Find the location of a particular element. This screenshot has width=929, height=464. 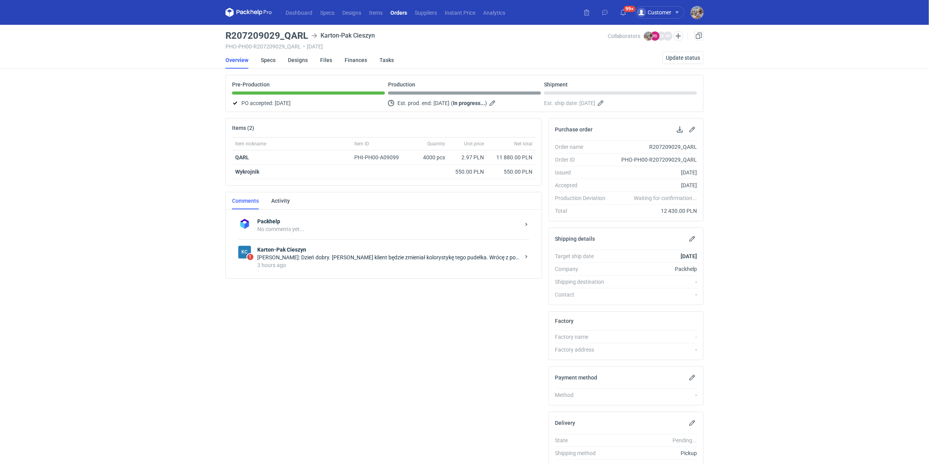

div: State is located at coordinates (583, 441).